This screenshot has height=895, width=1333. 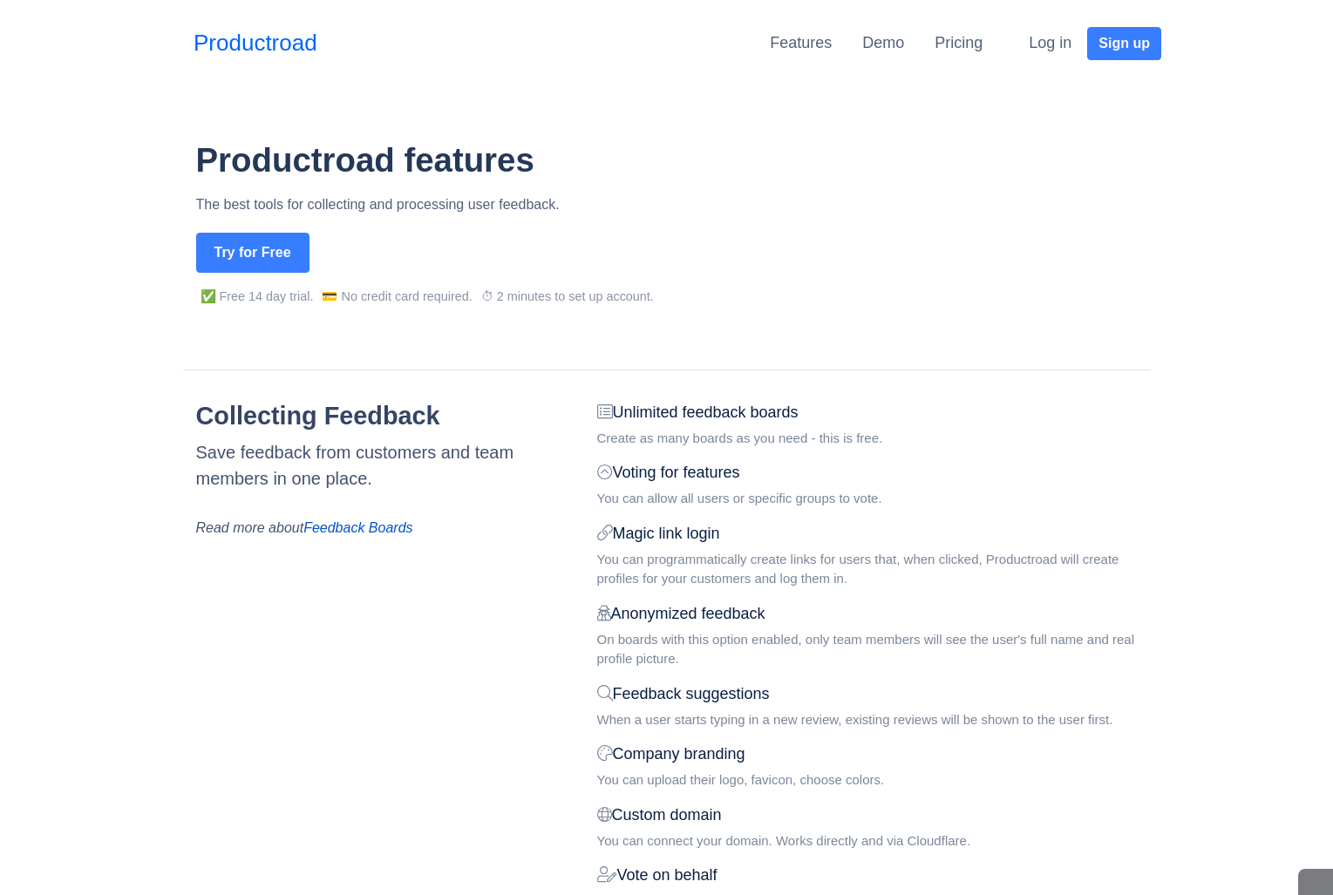 What do you see at coordinates (873, 780) in the screenshot?
I see `div: You can upload their logo, favicon, choose colors.` at bounding box center [873, 780].